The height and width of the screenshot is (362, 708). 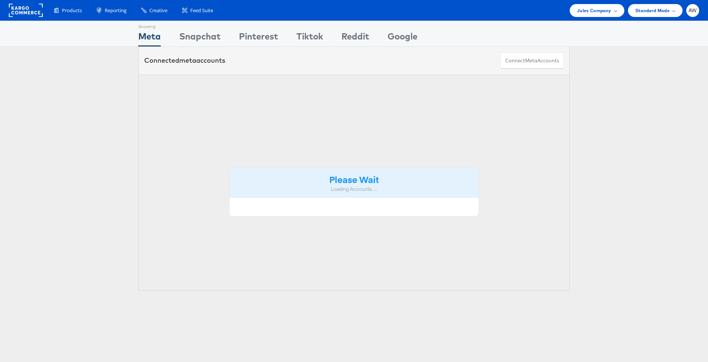 I want to click on div: Tiktok, so click(x=310, y=38).